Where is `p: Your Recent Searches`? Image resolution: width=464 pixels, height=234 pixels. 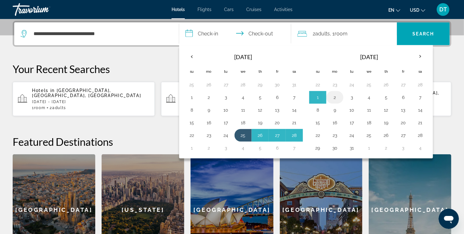 p: Your Recent Searches is located at coordinates (232, 69).